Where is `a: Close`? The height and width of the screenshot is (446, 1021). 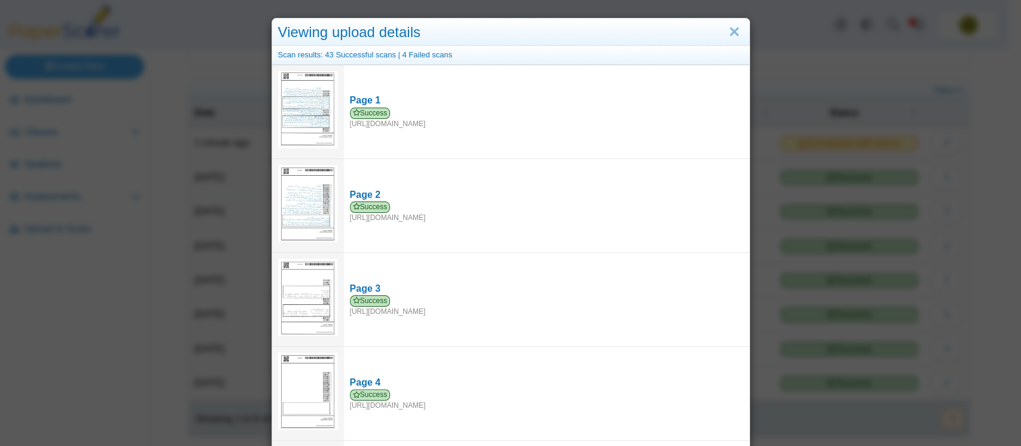 a: Close is located at coordinates (734, 32).